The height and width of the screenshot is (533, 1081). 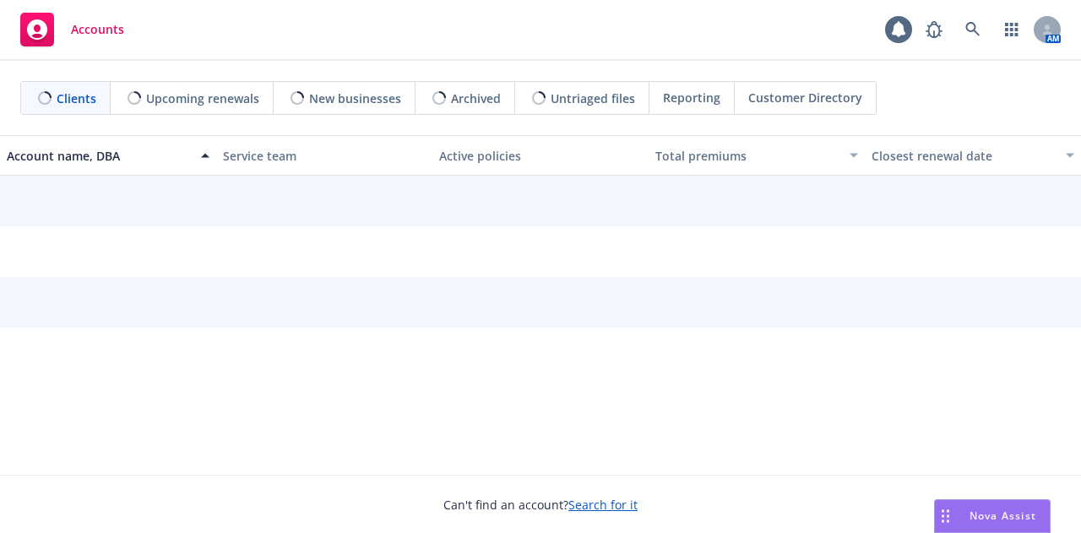 I want to click on span: Archived, so click(x=475, y=98).